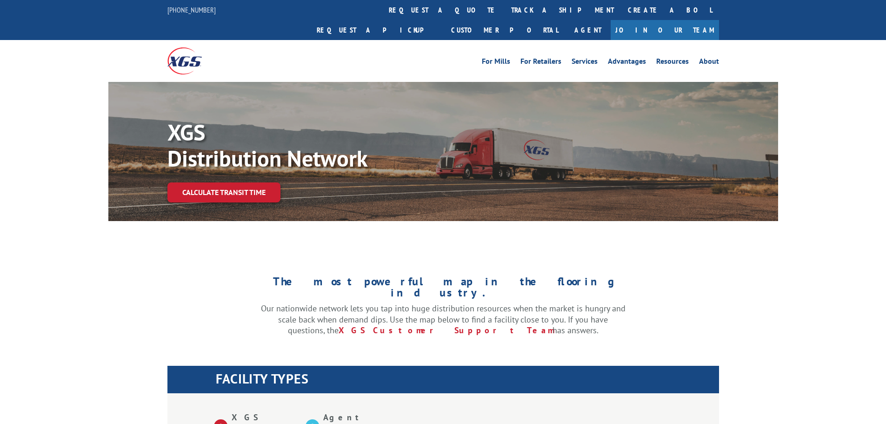 The width and height of the screenshot is (886, 424). Describe the element at coordinates (665, 30) in the screenshot. I see `a: Join Our Team` at that location.